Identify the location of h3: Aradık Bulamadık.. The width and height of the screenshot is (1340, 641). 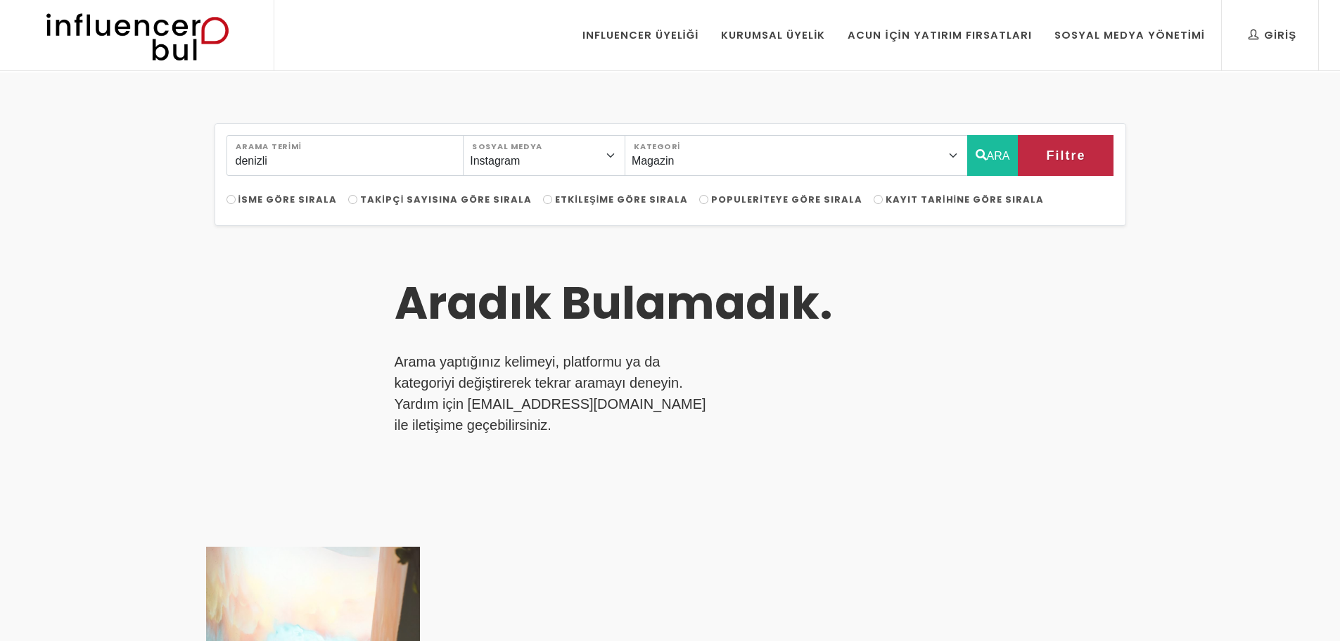
(660, 303).